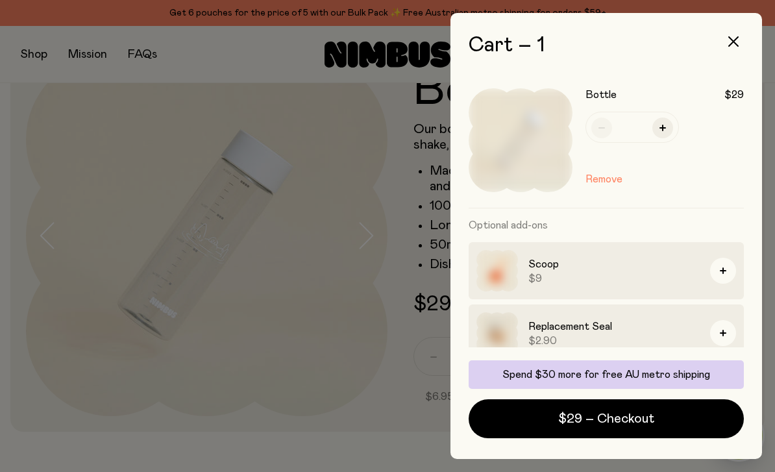 This screenshot has height=472, width=775. Describe the element at coordinates (614, 326) in the screenshot. I see `h3: Replacement Seal` at that location.